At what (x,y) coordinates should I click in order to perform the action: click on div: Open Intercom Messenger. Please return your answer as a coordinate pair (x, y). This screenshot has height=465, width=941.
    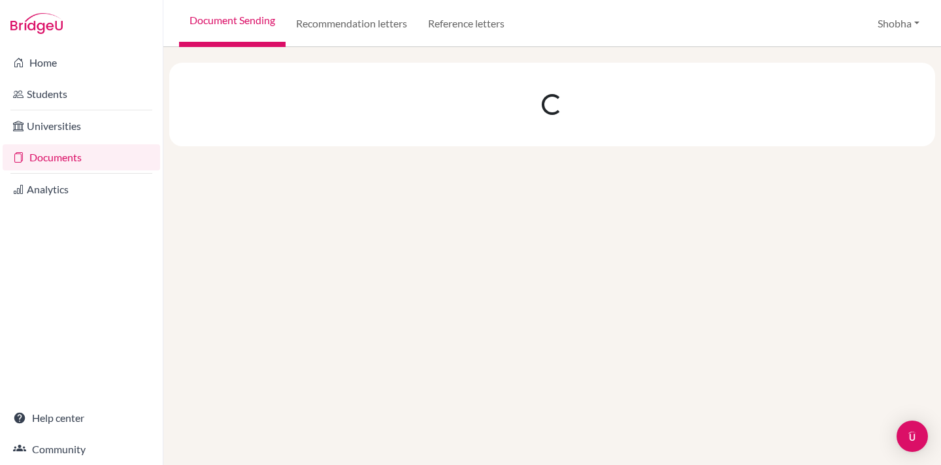
    Looking at the image, I should click on (912, 437).